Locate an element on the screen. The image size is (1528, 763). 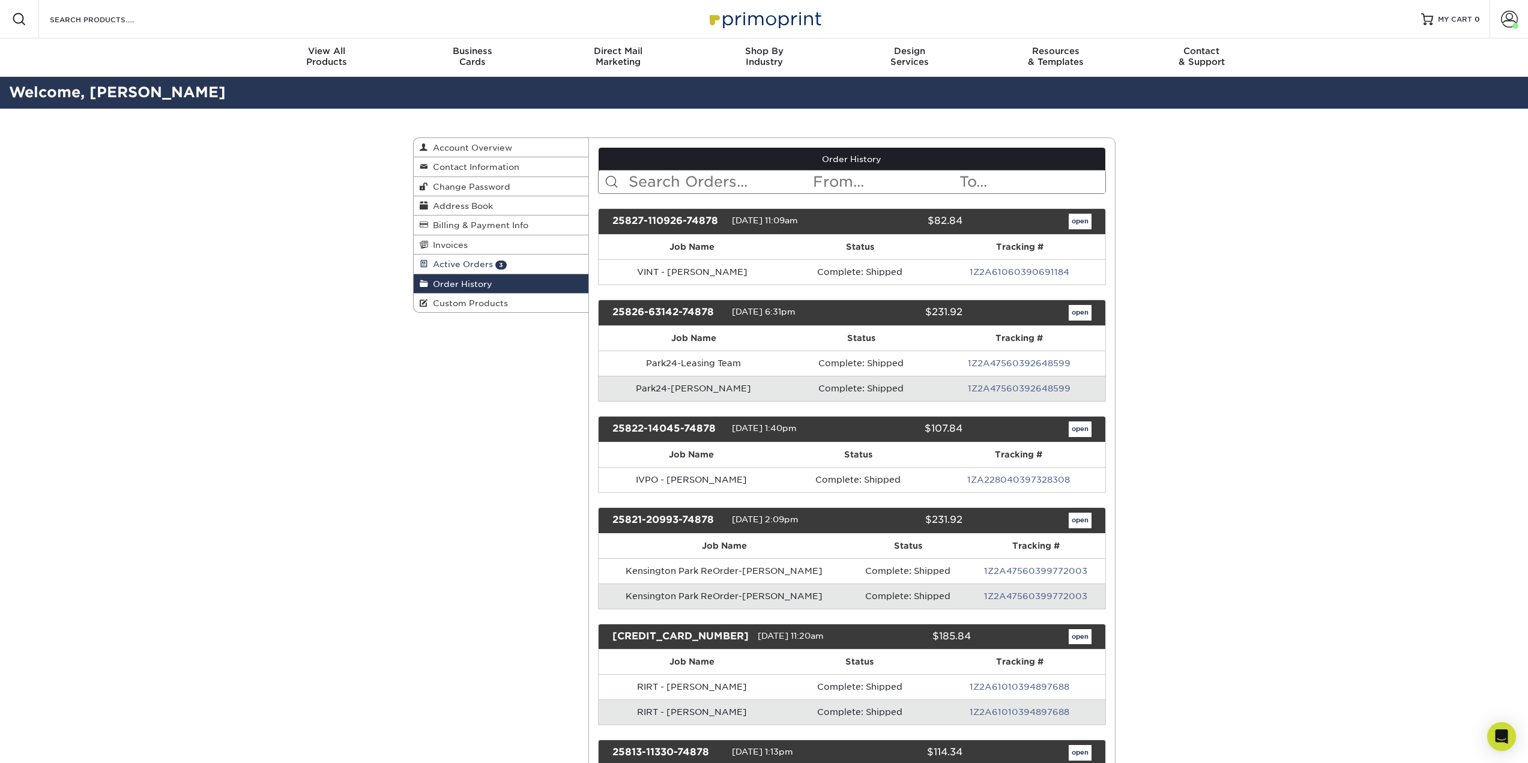
span: Change Password is located at coordinates (469, 187).